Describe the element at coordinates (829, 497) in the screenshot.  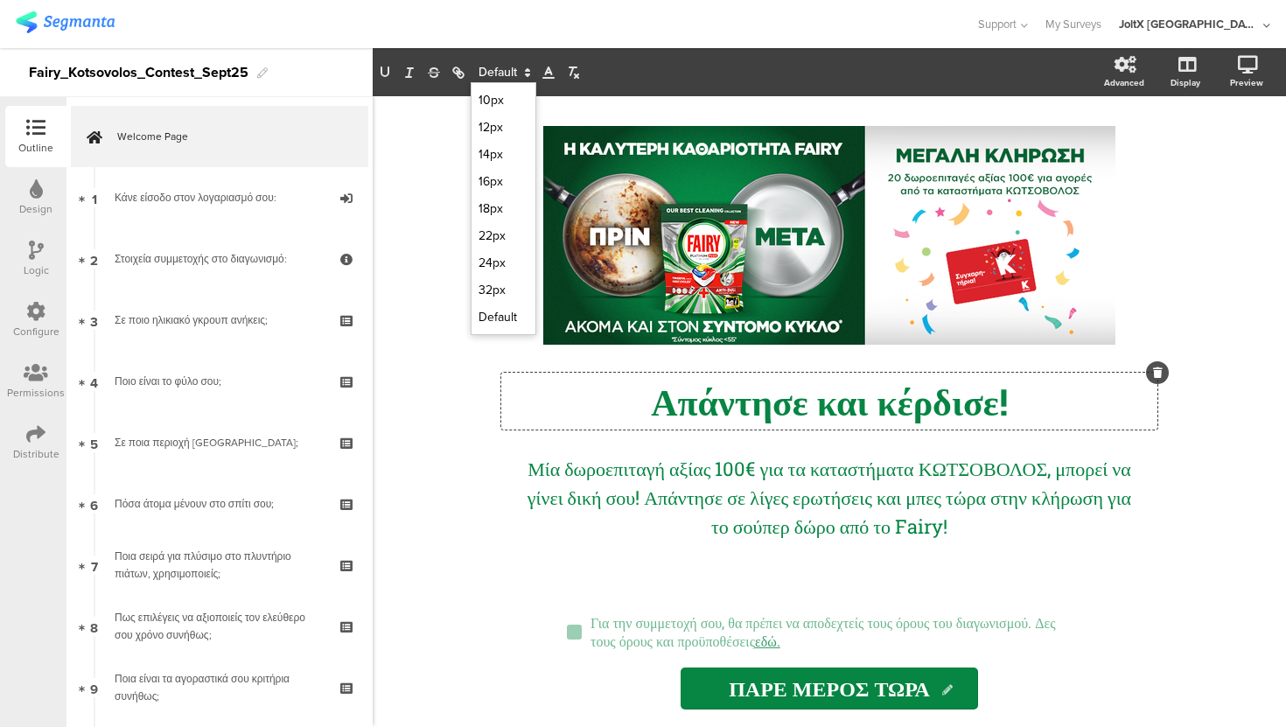
I see `p: Μία δωροεπιταγή αξίας 100€ για τα καταστήματα ΚΩΤΣΟΒΟΛΟΣ, μπορεί να γίνει δική σου! Απάντησε σε λ...` at that location.